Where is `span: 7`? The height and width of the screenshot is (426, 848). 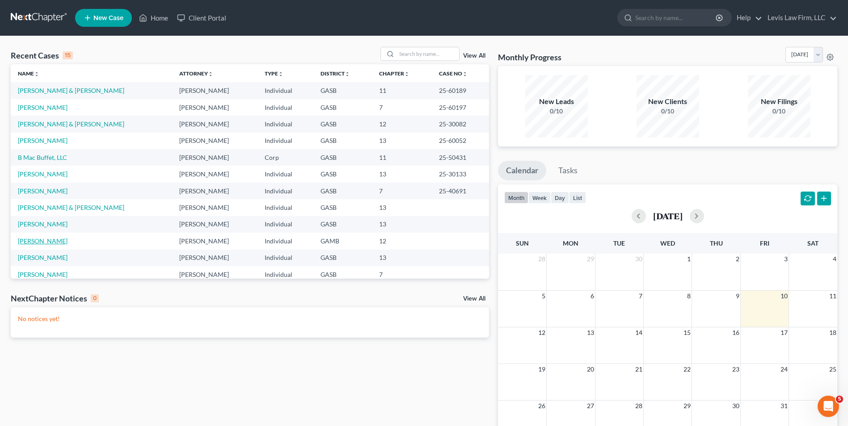 span: 7 is located at coordinates (641, 296).